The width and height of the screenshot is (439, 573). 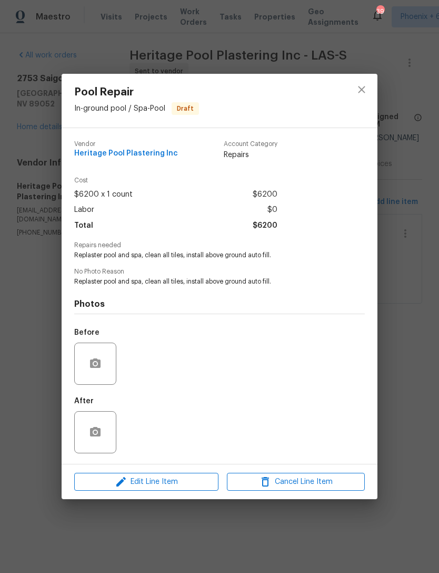 What do you see at coordinates (146, 482) in the screenshot?
I see `span: Edit Line Item` at bounding box center [146, 482].